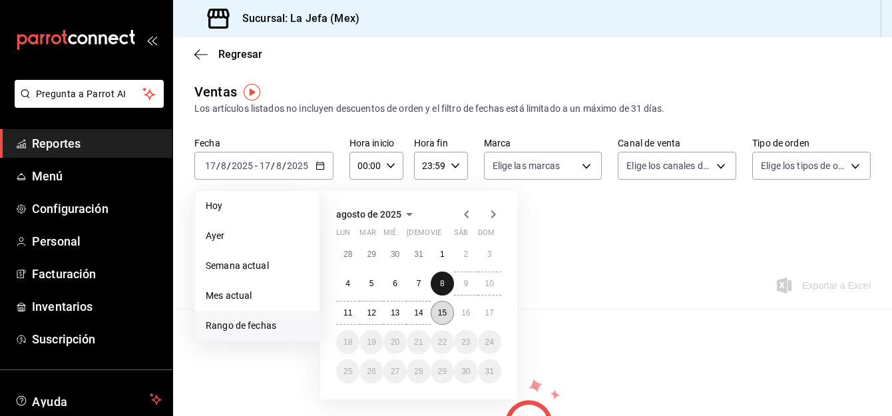  I want to click on label: Hora fin, so click(440, 143).